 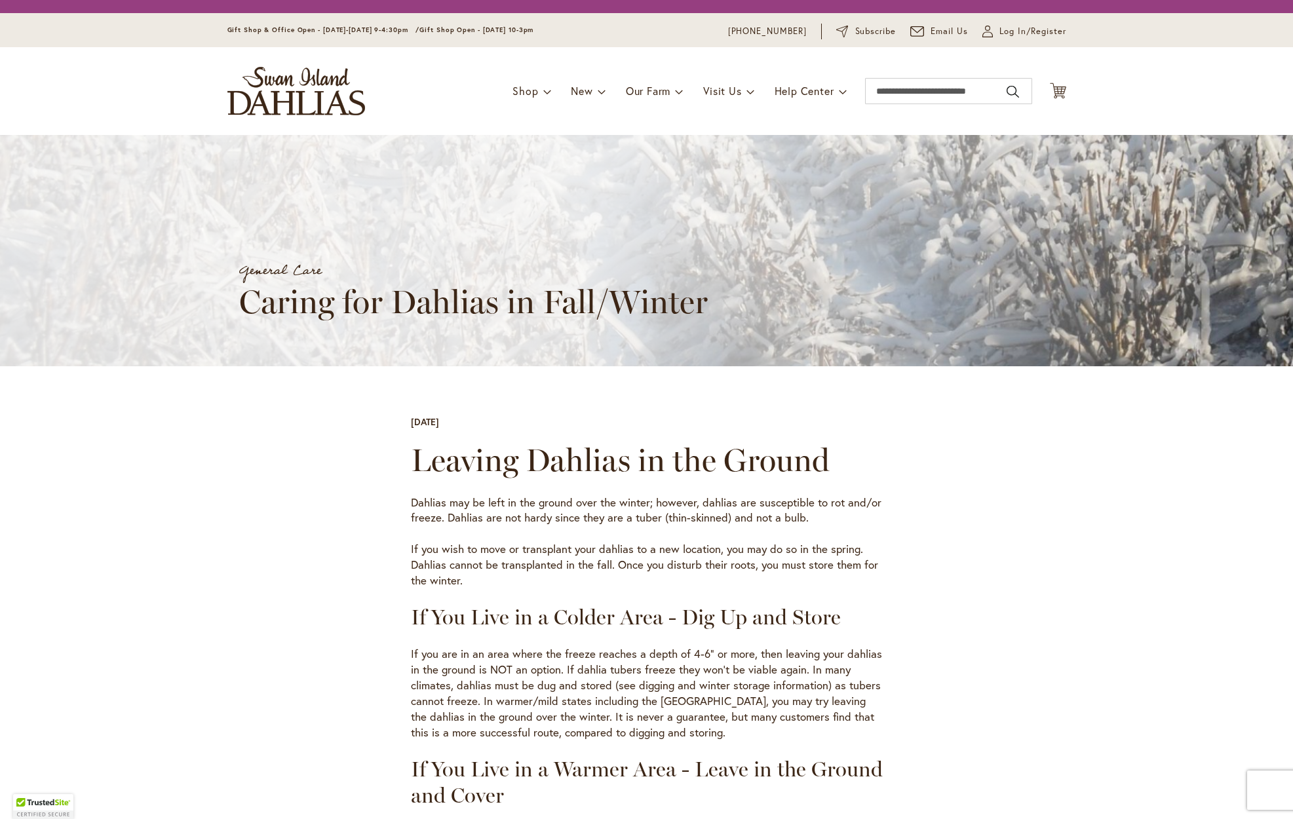 I want to click on p: Dahlias may be left in the ground over the winter; however, dahlias are susceptible to rot and/or..., so click(x=647, y=511).